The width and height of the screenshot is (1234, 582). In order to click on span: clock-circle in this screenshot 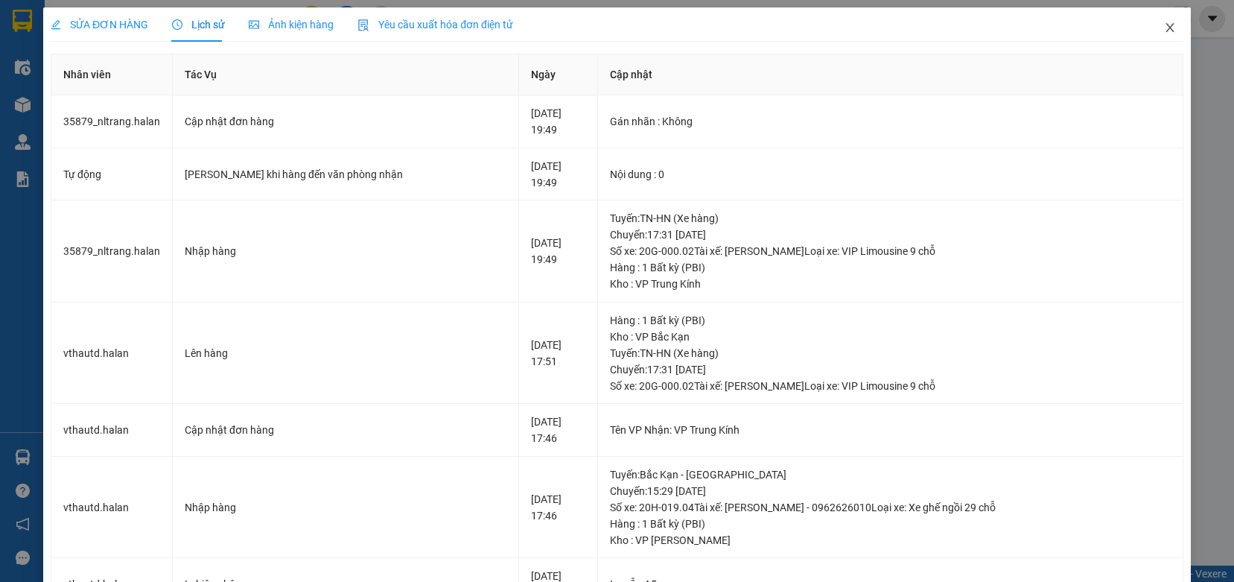, I will do `click(177, 25)`.